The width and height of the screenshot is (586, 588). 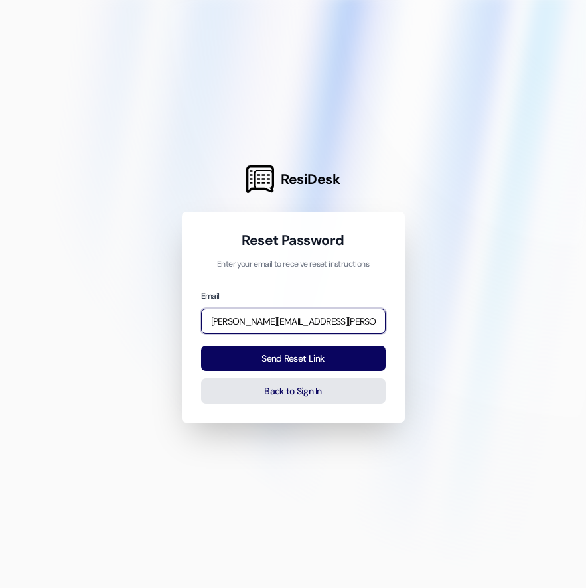 What do you see at coordinates (293, 358) in the screenshot?
I see `button: Send Reset Link` at bounding box center [293, 358].